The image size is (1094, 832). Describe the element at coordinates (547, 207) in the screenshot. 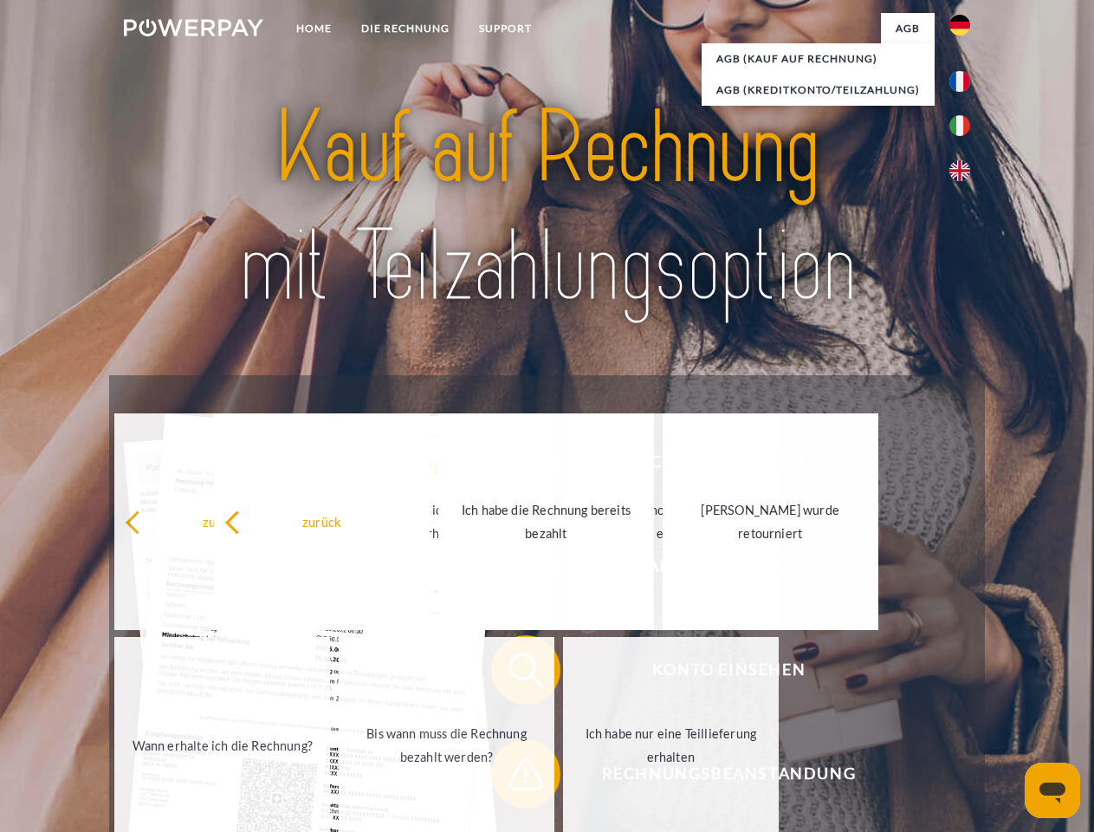

I see `img: title-powerpay_de.svg` at that location.